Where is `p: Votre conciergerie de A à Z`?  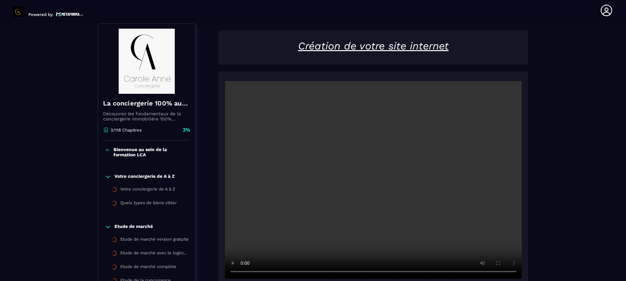 p: Votre conciergerie de A à Z is located at coordinates (144, 177).